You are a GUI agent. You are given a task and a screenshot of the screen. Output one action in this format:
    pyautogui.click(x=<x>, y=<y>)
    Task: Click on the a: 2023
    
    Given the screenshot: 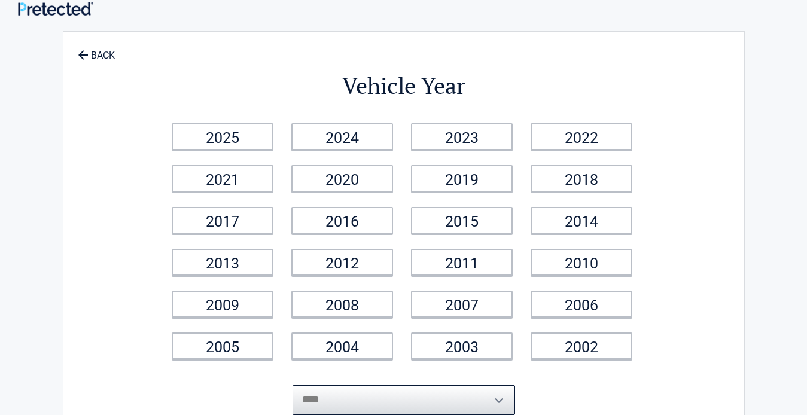 What is the action you would take?
    pyautogui.click(x=462, y=136)
    